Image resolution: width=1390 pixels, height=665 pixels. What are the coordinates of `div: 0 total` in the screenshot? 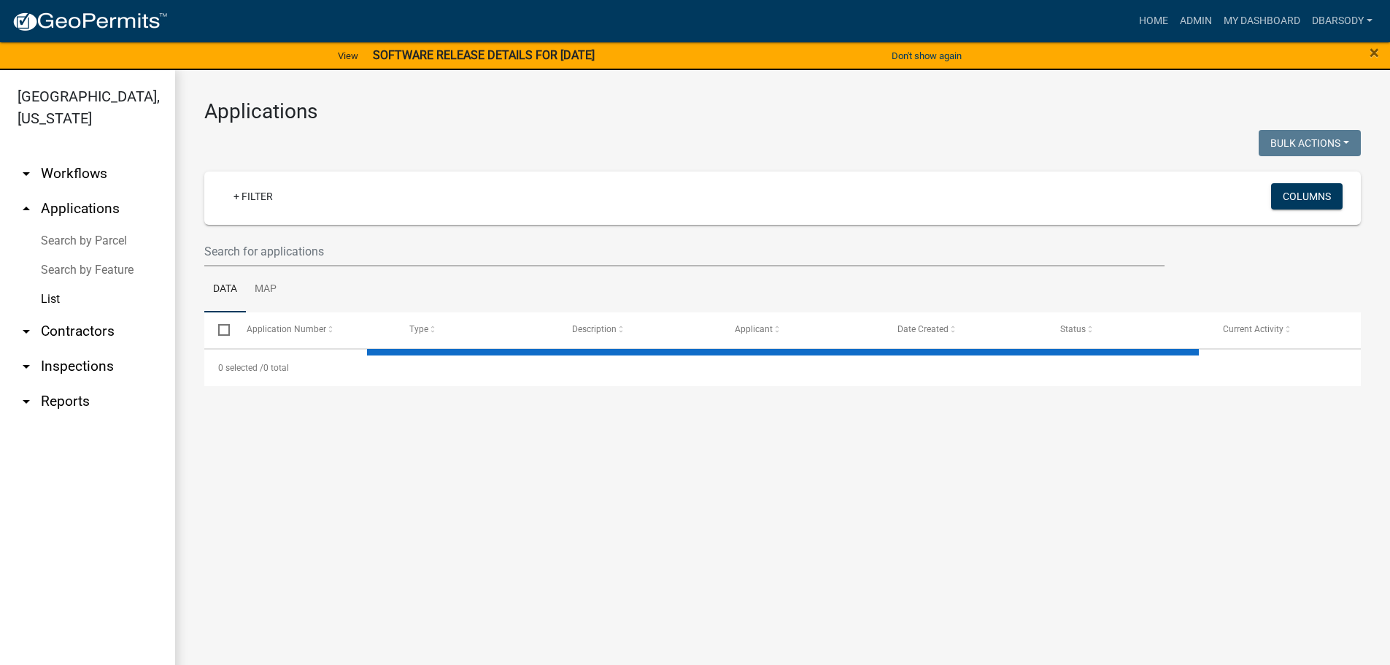 It's located at (782, 368).